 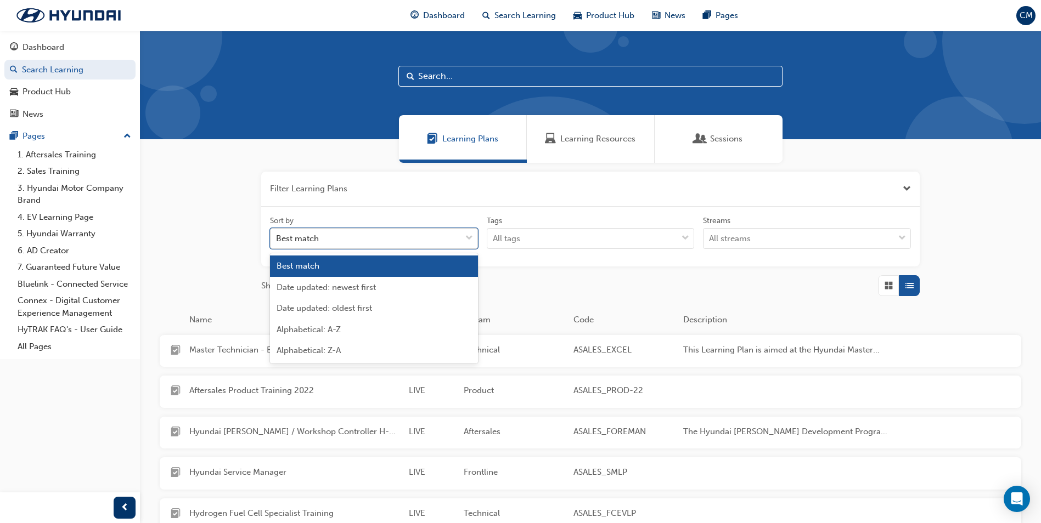 What do you see at coordinates (720, 15) in the screenshot?
I see `a: pages-iconPages` at bounding box center [720, 15].